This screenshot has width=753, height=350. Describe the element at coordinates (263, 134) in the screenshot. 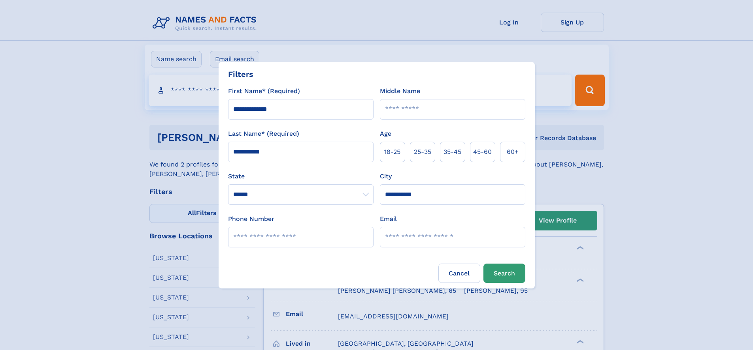

I see `label: Last Name* (Required)` at that location.